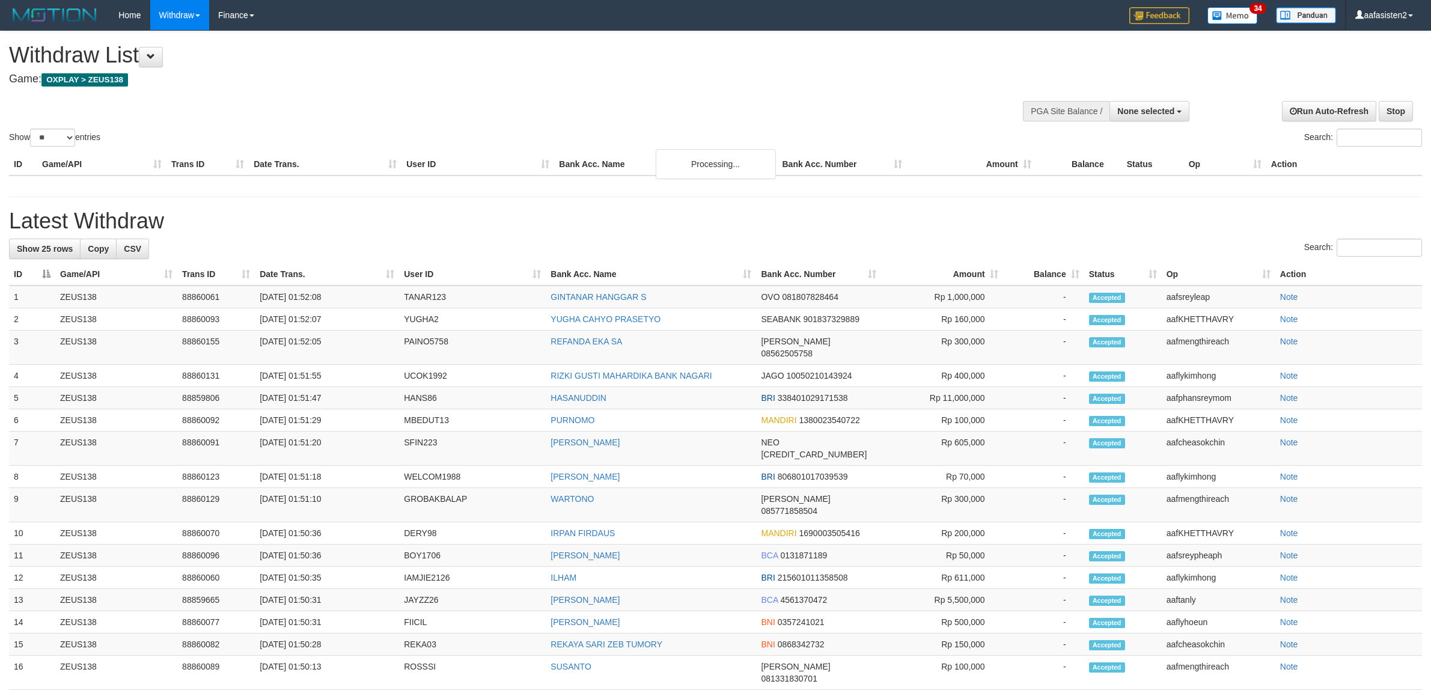  I want to click on a: PURNOMO, so click(572, 420).